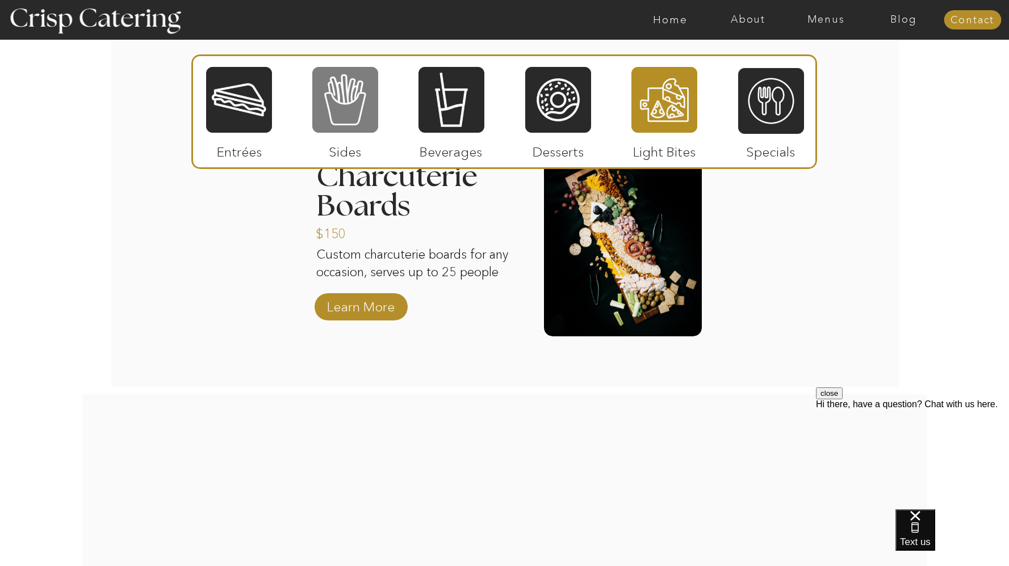 This screenshot has height=566, width=1009. Describe the element at coordinates (748, 20) in the screenshot. I see `a: About` at that location.